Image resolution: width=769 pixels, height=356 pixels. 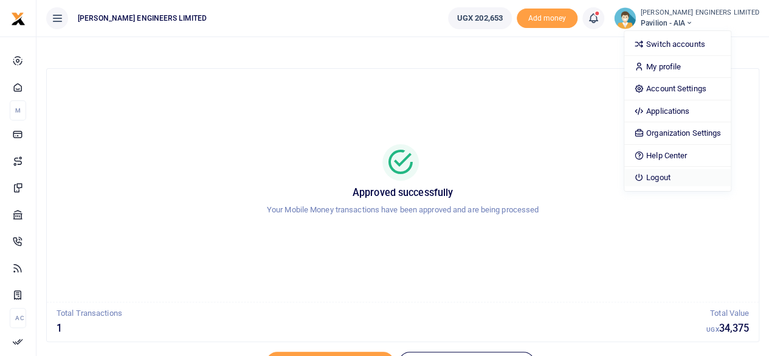 I want to click on a: Organization Settings, so click(x=678, y=133).